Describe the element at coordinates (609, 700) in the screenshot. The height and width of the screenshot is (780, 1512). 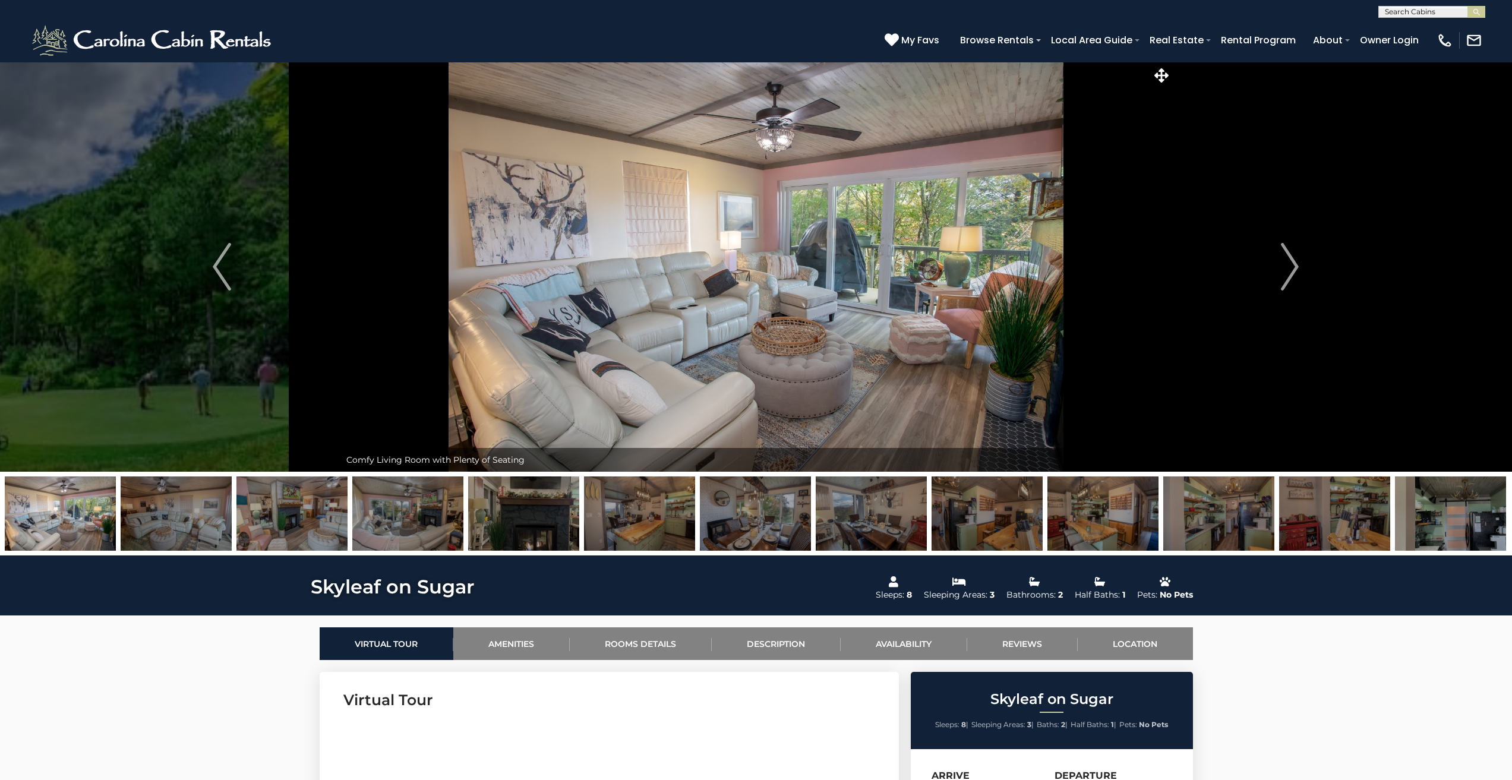
I see `h3: Virtual Tour` at that location.